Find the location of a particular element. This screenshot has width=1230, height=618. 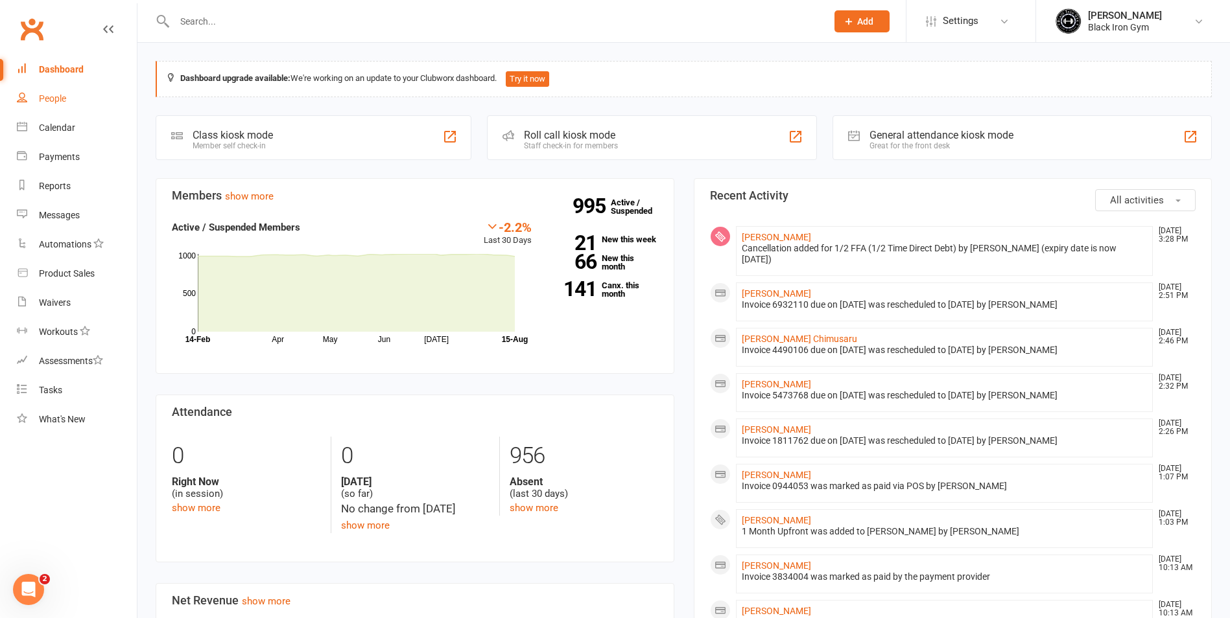

div: Last 30 Days is located at coordinates (508, 233).